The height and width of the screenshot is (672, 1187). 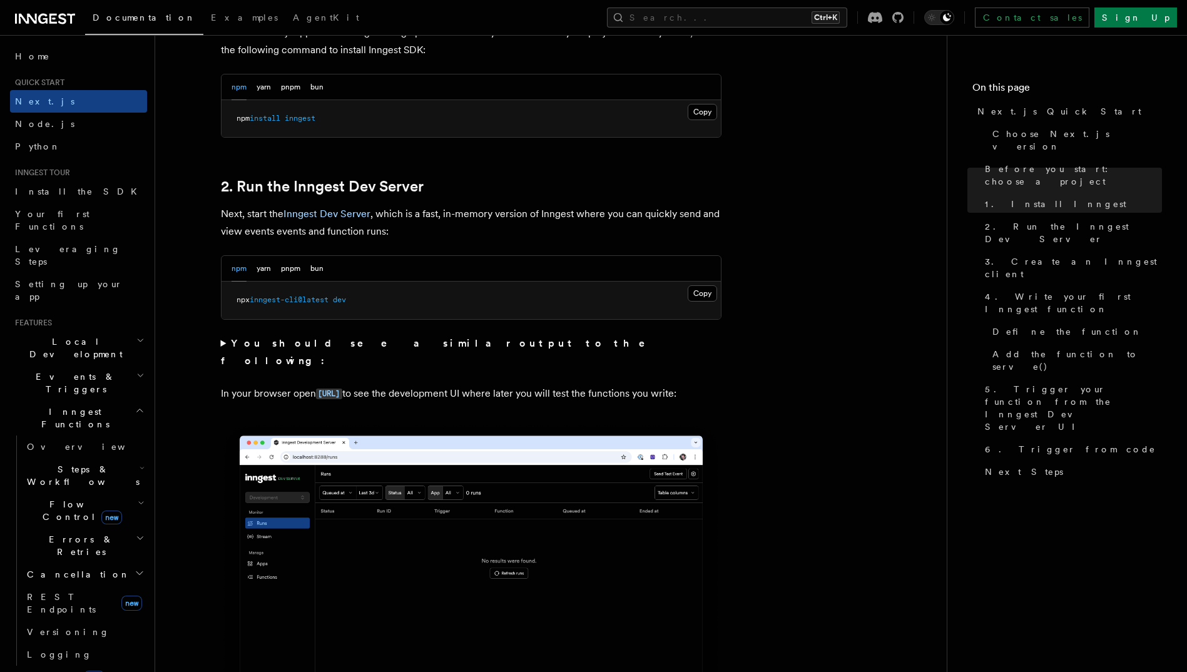 I want to click on span: Documentation, so click(x=144, y=18).